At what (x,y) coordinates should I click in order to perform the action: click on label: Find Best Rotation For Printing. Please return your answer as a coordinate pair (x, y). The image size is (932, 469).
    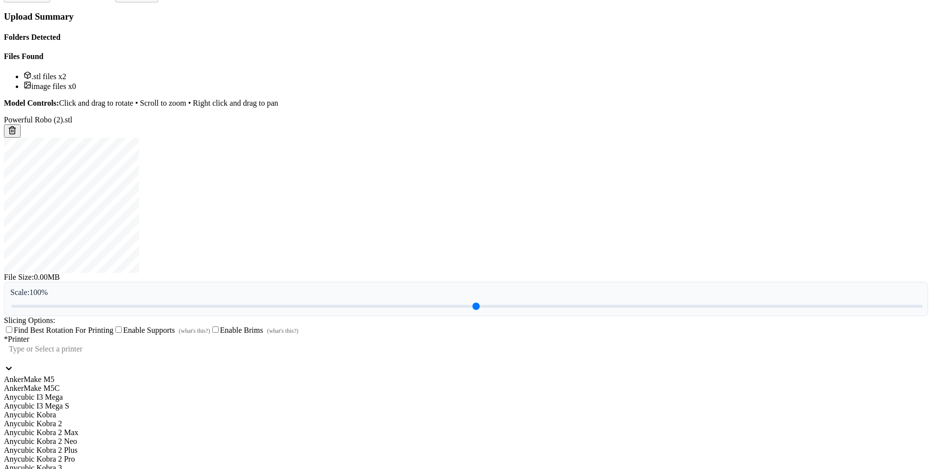
    Looking at the image, I should click on (58, 330).